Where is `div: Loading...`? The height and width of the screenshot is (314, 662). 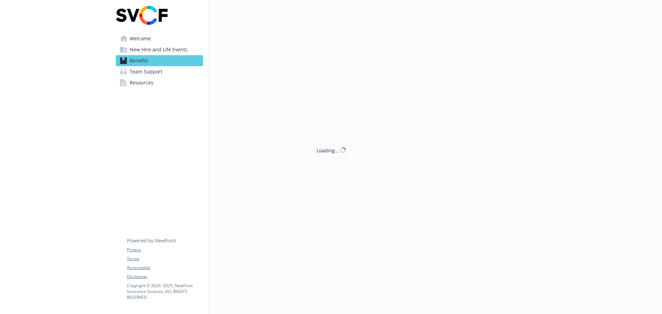
div: Loading... is located at coordinates (328, 150).